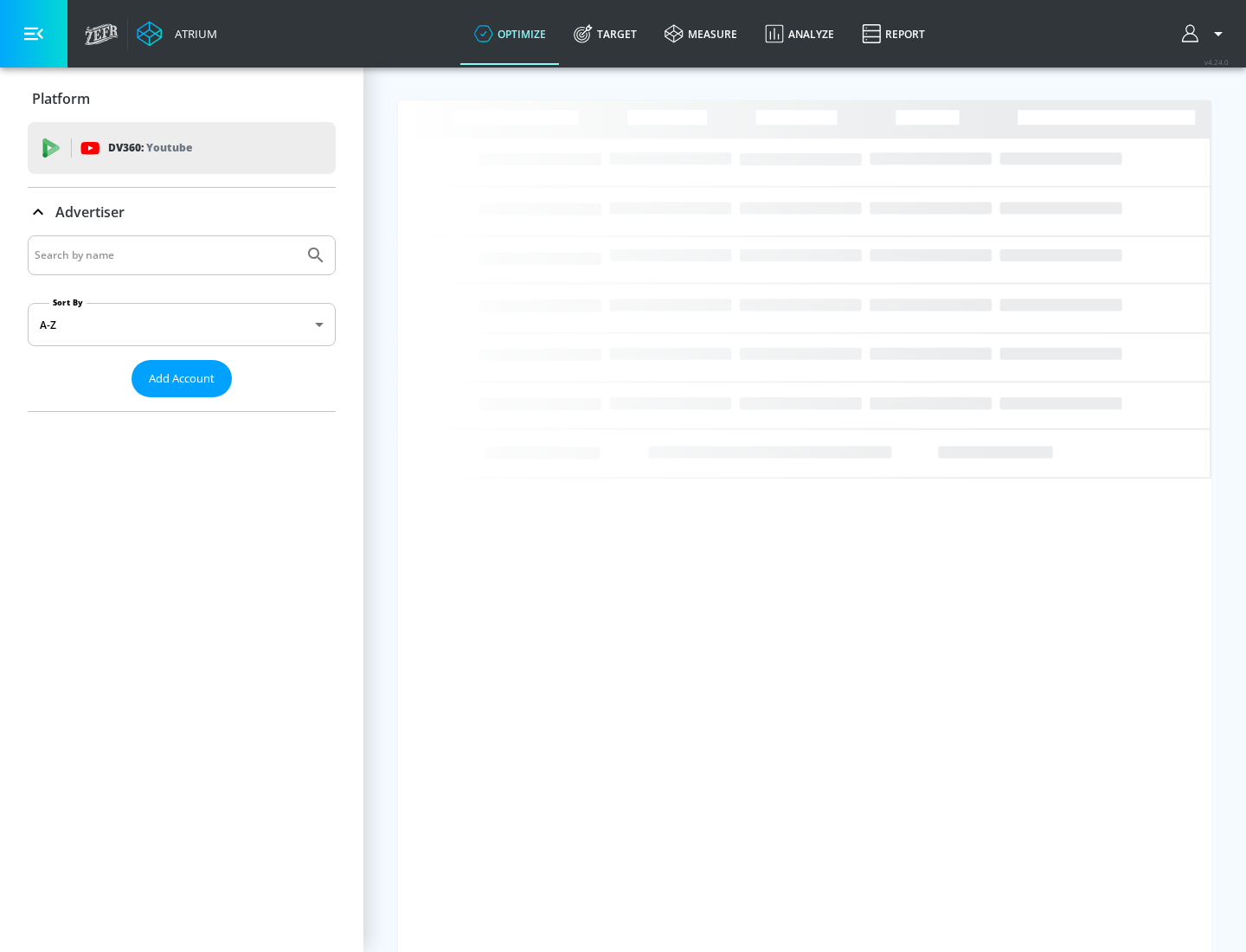 The width and height of the screenshot is (1246, 952). What do you see at coordinates (510, 34) in the screenshot?
I see `a: optimize` at bounding box center [510, 34].